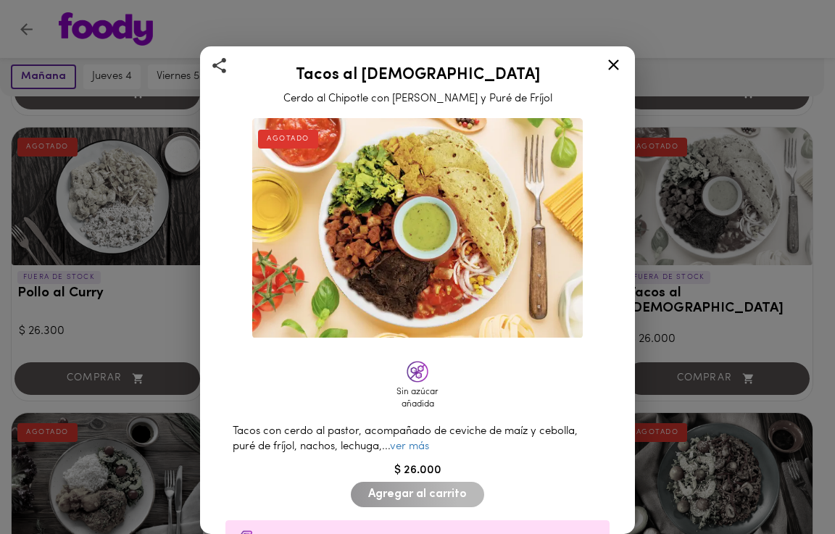  What do you see at coordinates (418, 399) in the screenshot?
I see `div: Sin azúcar añadida` at bounding box center [418, 399].